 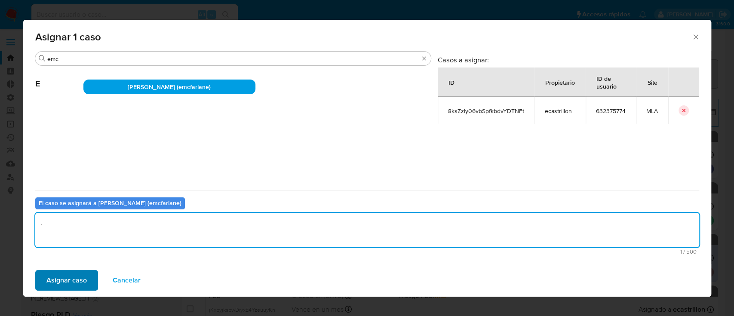 What do you see at coordinates (126, 280) in the screenshot?
I see `button: Cancelar` at bounding box center [126, 280].